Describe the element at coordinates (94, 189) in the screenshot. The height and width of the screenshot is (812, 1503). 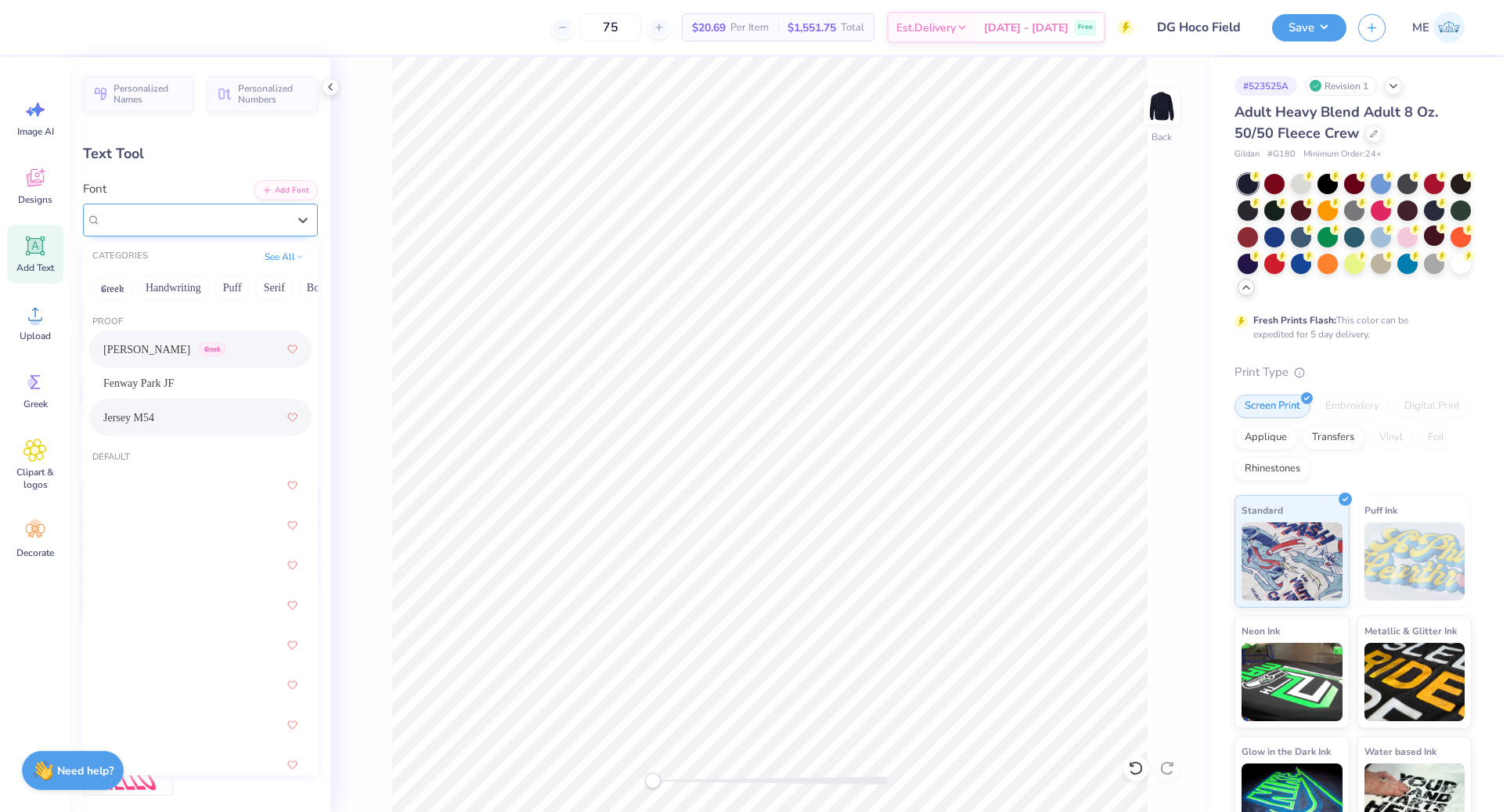
I see `label: Font` at that location.